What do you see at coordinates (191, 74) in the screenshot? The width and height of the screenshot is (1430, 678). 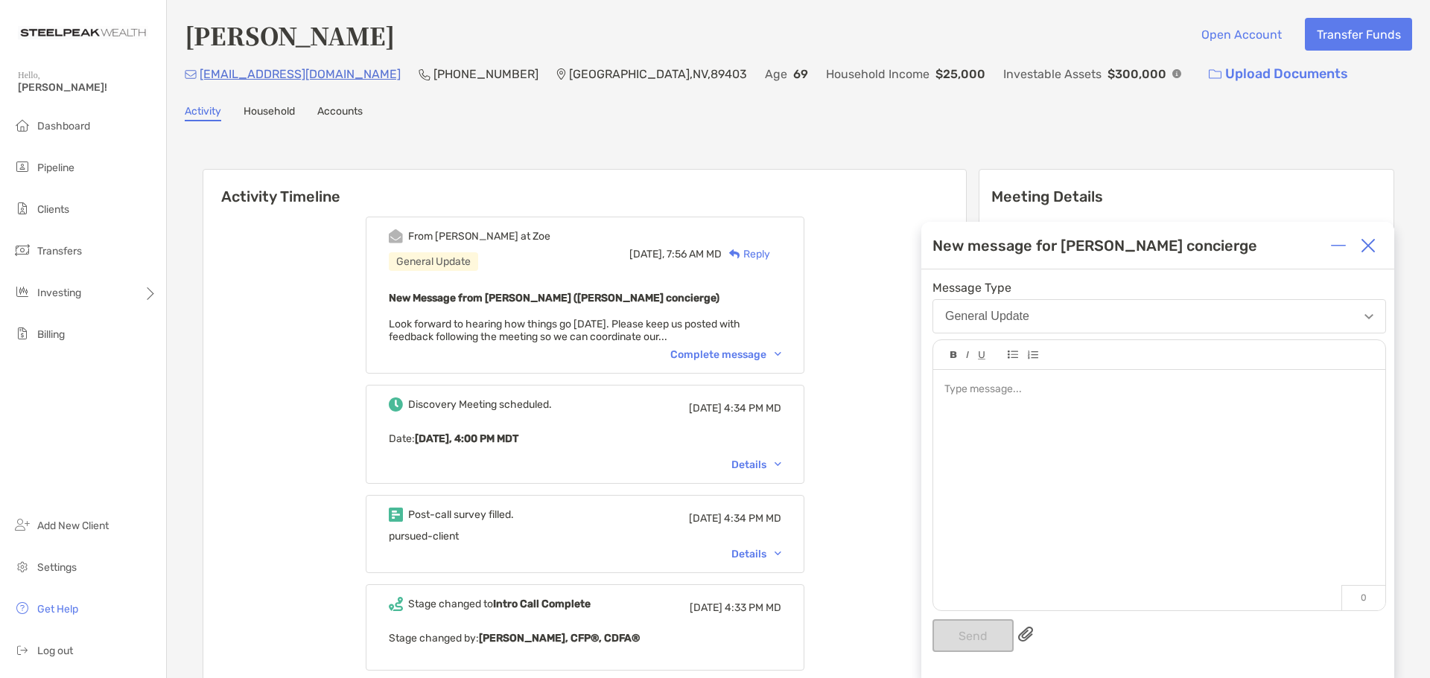 I see `img: Email Icon` at bounding box center [191, 74].